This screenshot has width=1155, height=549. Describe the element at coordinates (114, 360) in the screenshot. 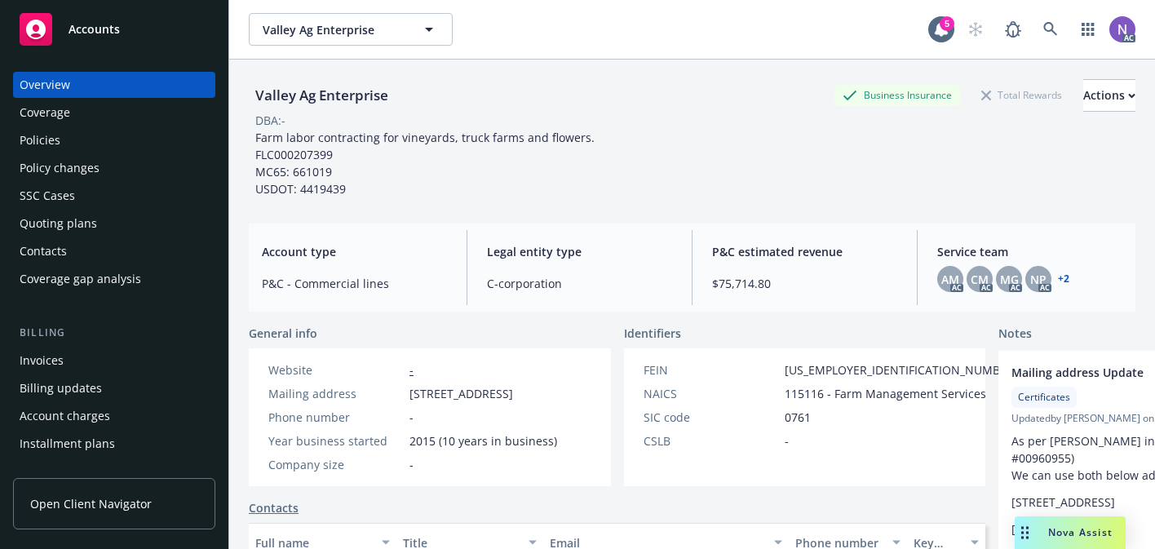

I see `a: Invoices` at that location.